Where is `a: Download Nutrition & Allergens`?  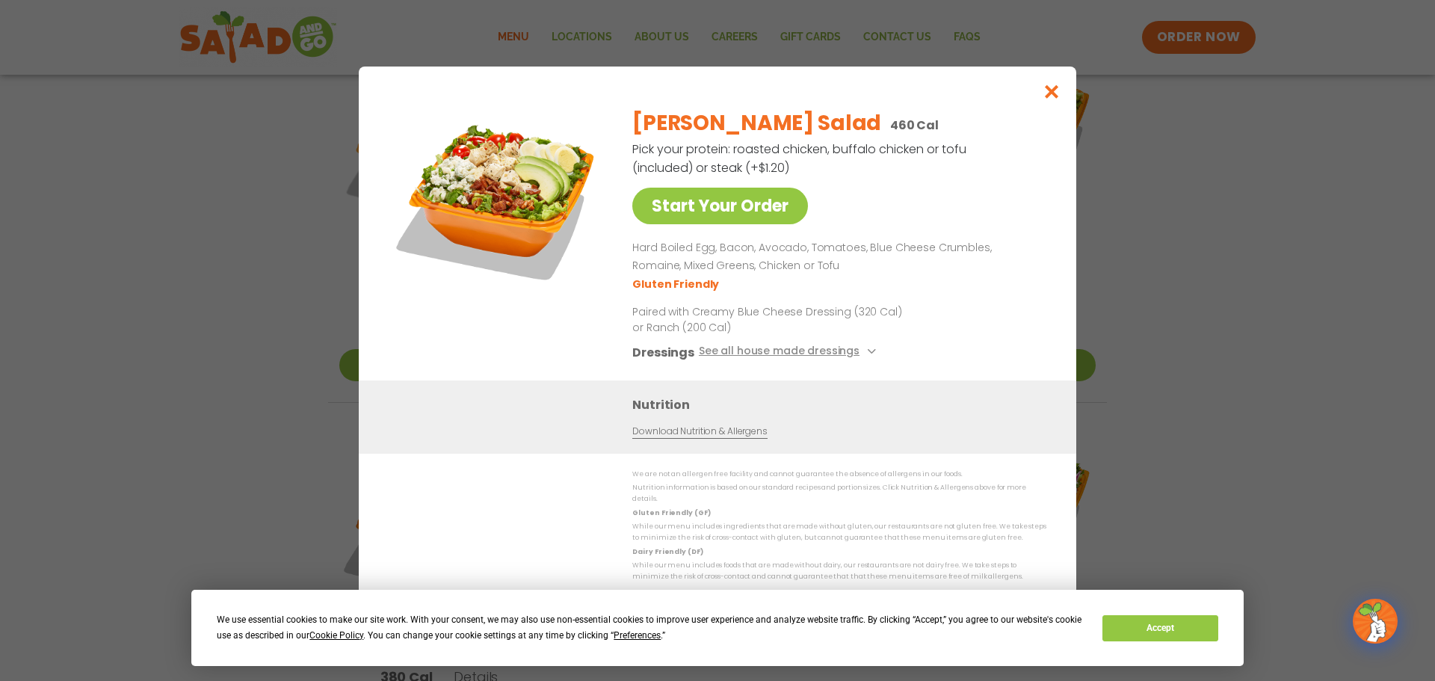 a: Download Nutrition & Allergens is located at coordinates (699, 430).